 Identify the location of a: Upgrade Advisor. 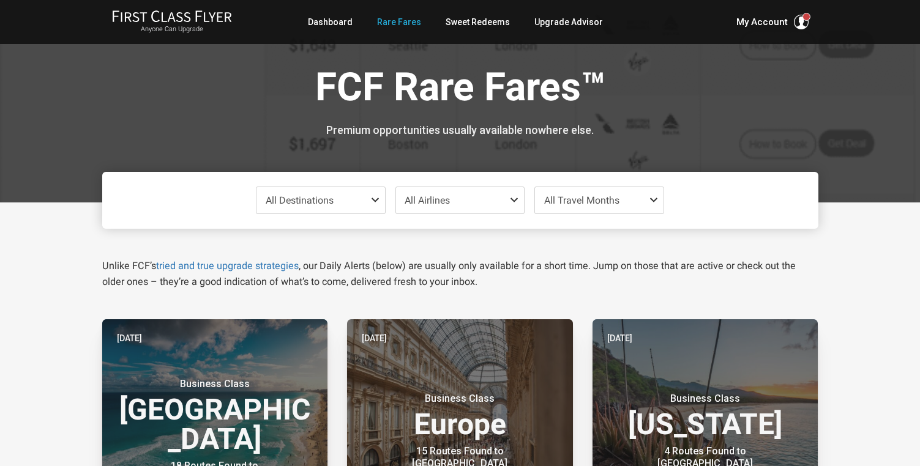
(569, 22).